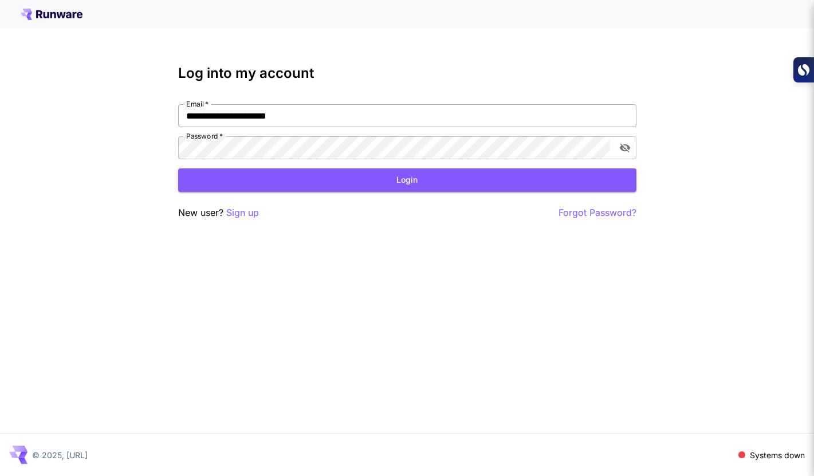  Describe the element at coordinates (204, 136) in the screenshot. I see `label: Password` at that location.